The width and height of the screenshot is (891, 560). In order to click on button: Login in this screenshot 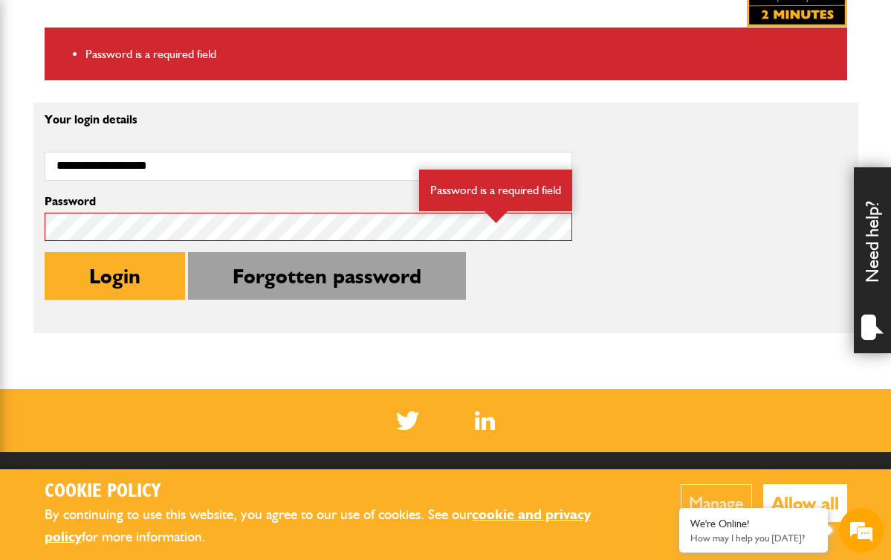, I will do `click(114, 276)`.